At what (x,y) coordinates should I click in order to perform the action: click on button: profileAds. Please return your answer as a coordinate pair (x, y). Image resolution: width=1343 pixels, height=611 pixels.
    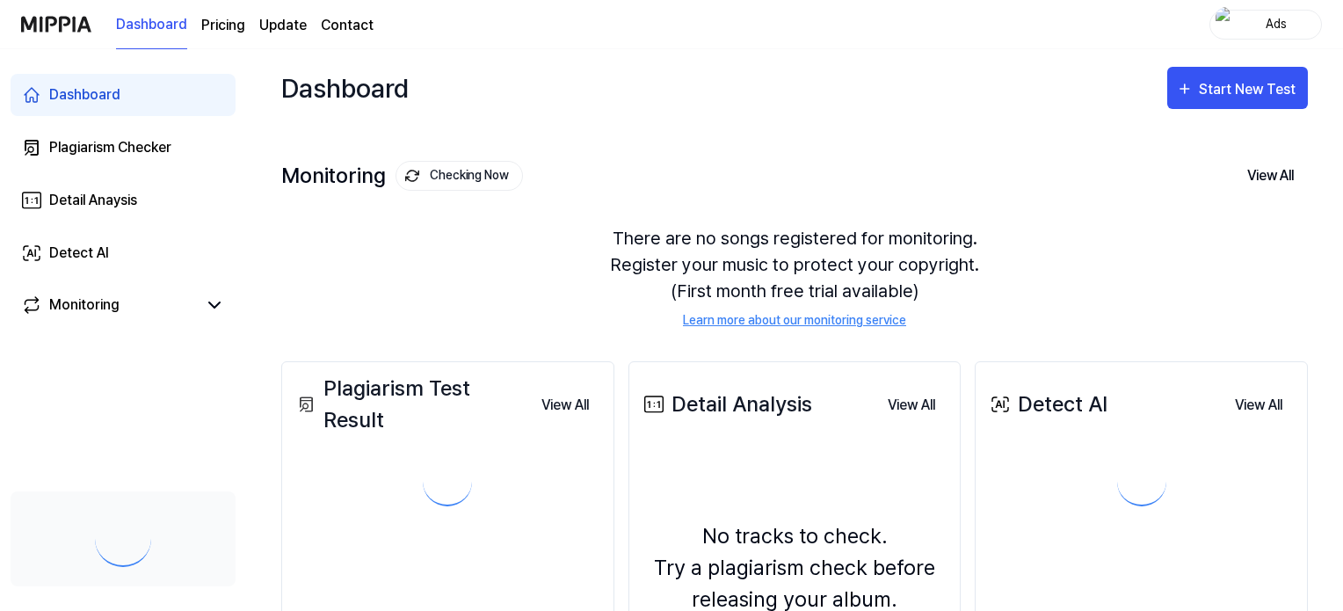
    Looking at the image, I should click on (1266, 25).